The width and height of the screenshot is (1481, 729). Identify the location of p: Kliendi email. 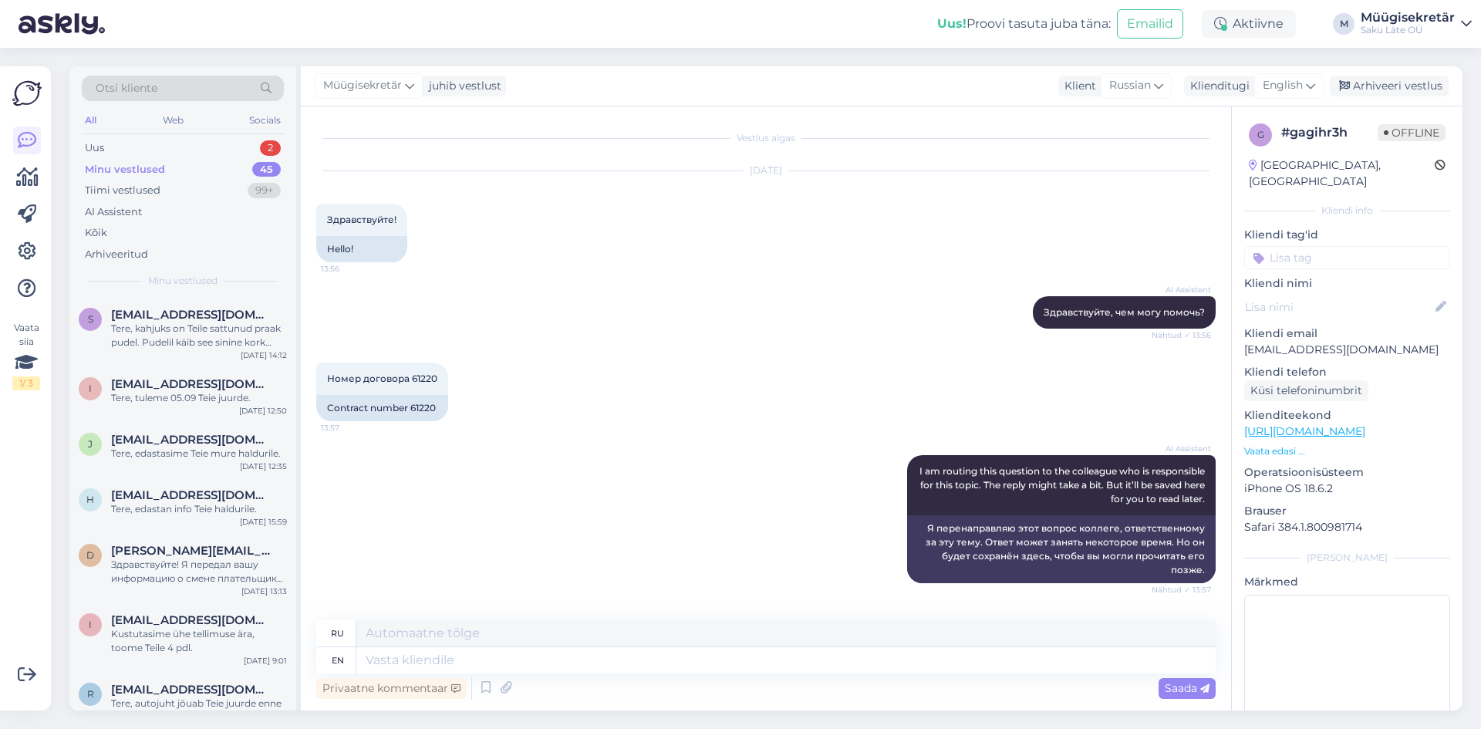
(1347, 333).